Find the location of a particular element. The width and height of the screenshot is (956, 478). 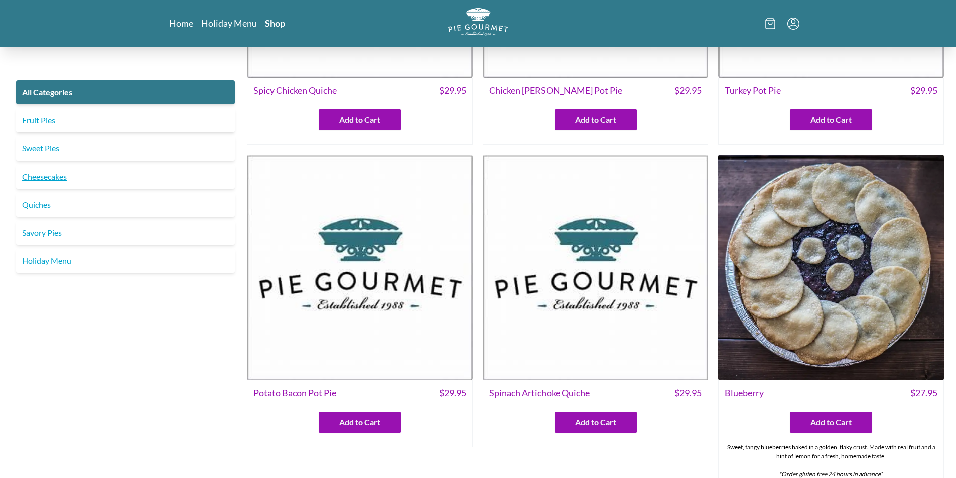

span: Spicy Chicken Quiche is located at coordinates (295, 90).